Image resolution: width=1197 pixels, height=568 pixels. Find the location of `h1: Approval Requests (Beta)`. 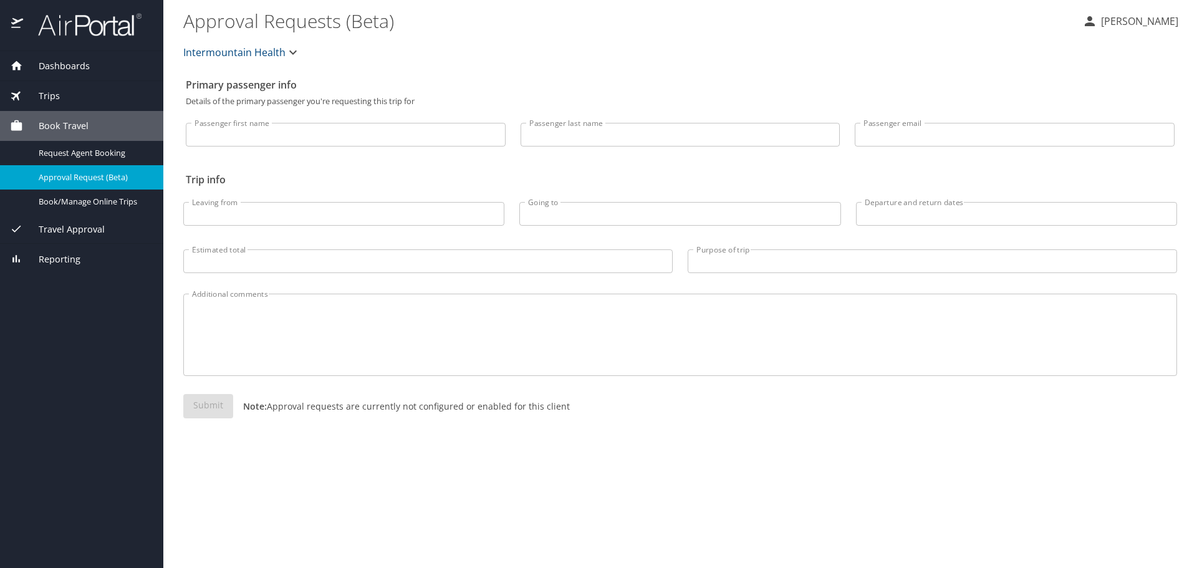

h1: Approval Requests (Beta) is located at coordinates (628, 21).